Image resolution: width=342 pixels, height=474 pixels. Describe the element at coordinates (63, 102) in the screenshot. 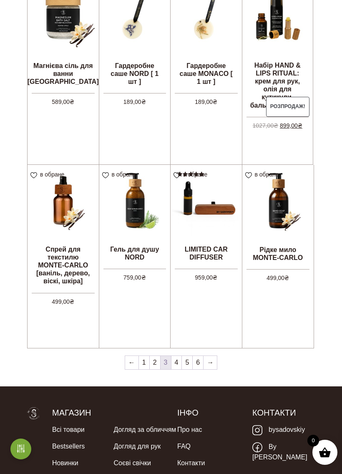

I see `bdi: 589,00` at that location.